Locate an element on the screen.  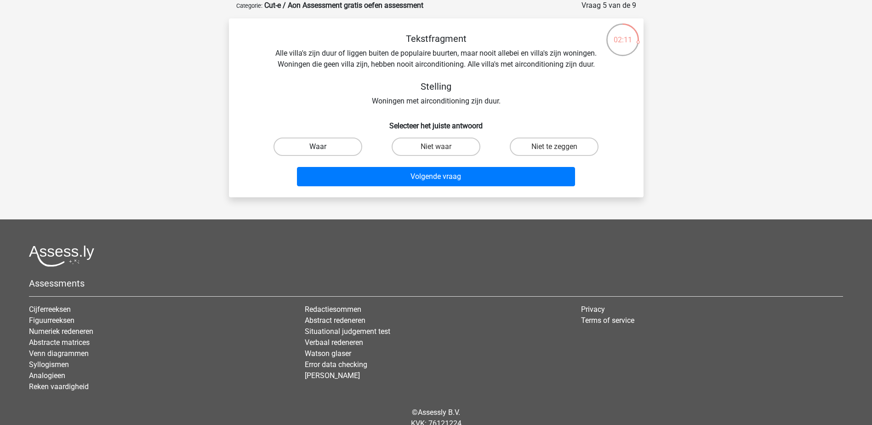
img: Assessly logo is located at coordinates (62, 256).